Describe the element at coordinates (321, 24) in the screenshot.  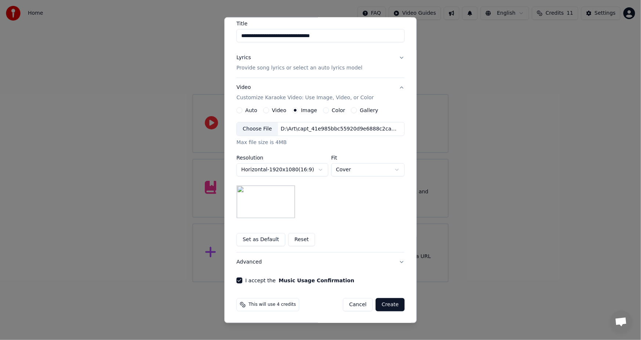
I see `label: Title` at that location.